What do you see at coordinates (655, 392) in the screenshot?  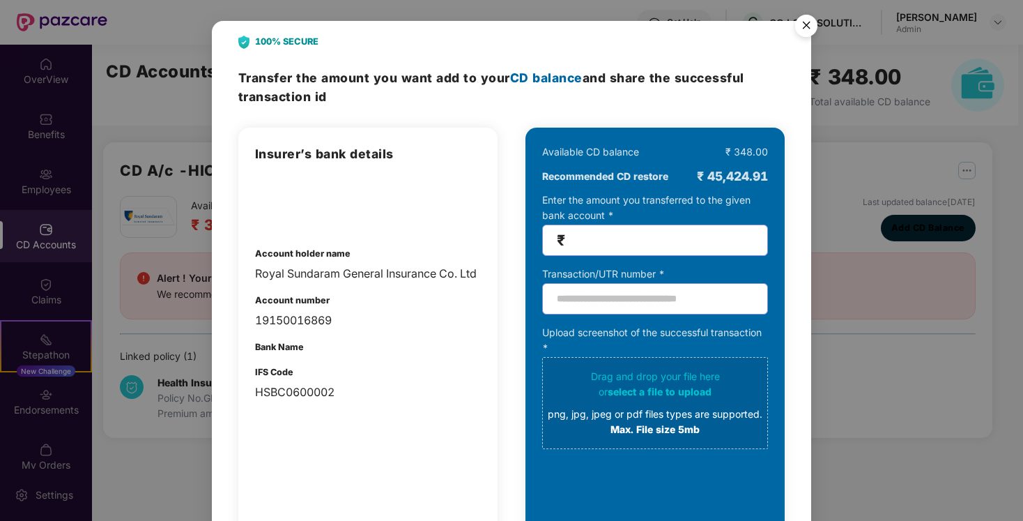 I see `div: or` at bounding box center [655, 392].